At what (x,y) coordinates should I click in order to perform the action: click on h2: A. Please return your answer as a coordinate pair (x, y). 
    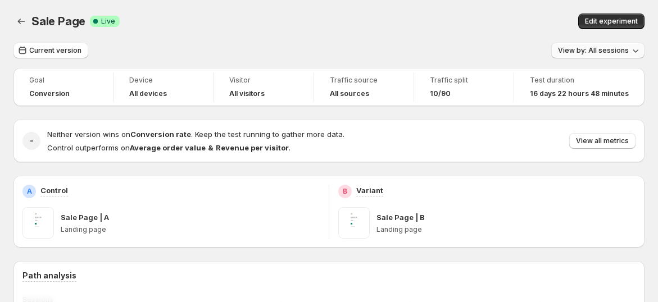
    Looking at the image, I should click on (29, 192).